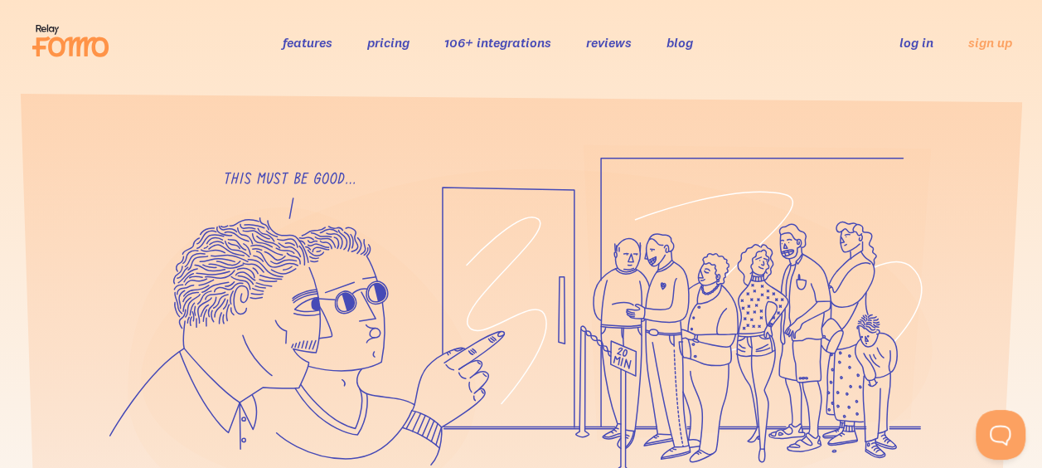 The width and height of the screenshot is (1042, 468). I want to click on a: features, so click(308, 42).